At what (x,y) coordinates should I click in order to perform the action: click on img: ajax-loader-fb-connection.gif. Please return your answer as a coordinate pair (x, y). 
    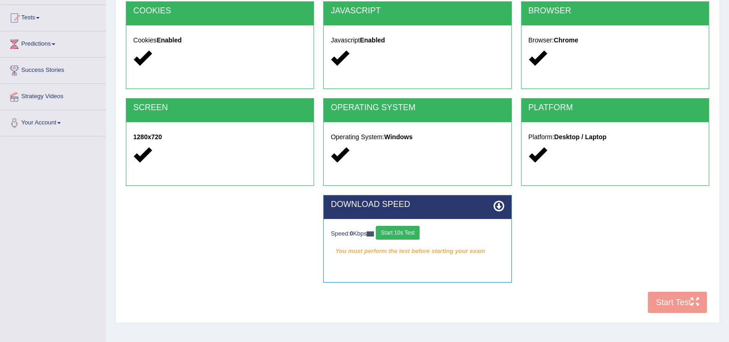
    Looking at the image, I should click on (370, 234).